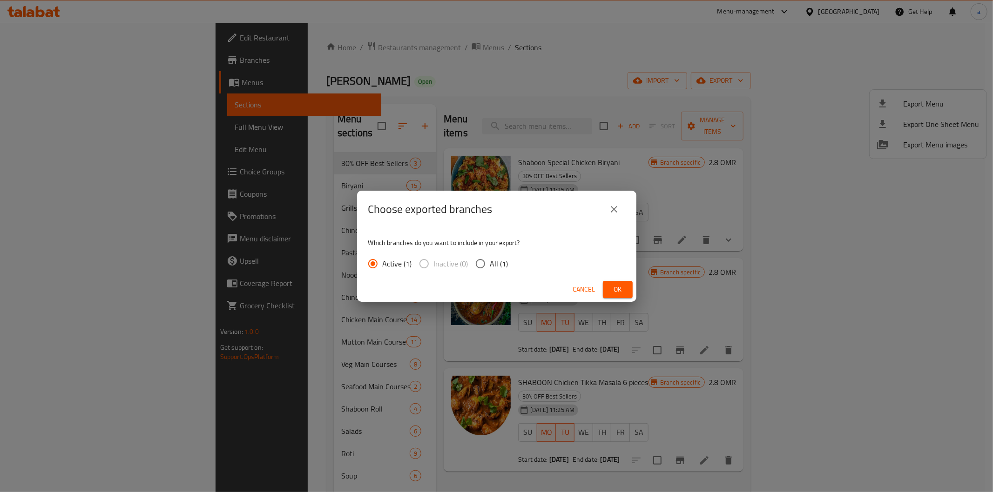 This screenshot has width=993, height=492. I want to click on span: Active (1), so click(397, 264).